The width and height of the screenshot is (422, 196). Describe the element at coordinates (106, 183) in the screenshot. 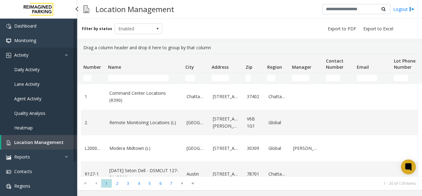

I see `span: Page 1` at that location.